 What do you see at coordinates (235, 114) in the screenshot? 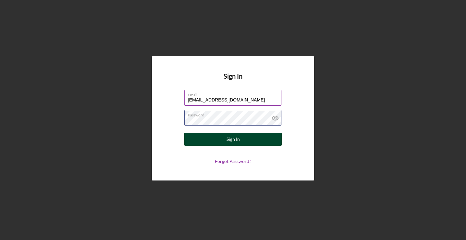
I see `label: Password` at bounding box center [235, 114].